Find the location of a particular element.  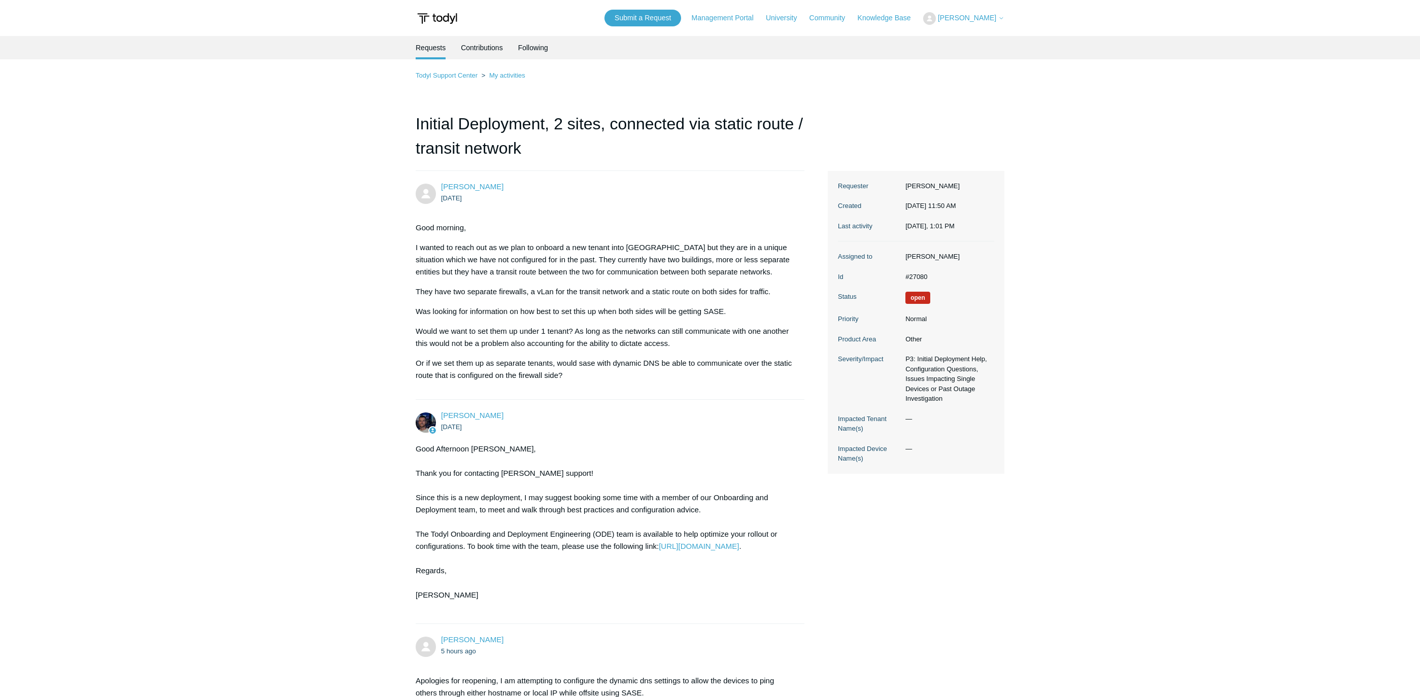

p: Was looking for information on how best to set this up when both sides will be getting SASE. is located at coordinates (605, 312).